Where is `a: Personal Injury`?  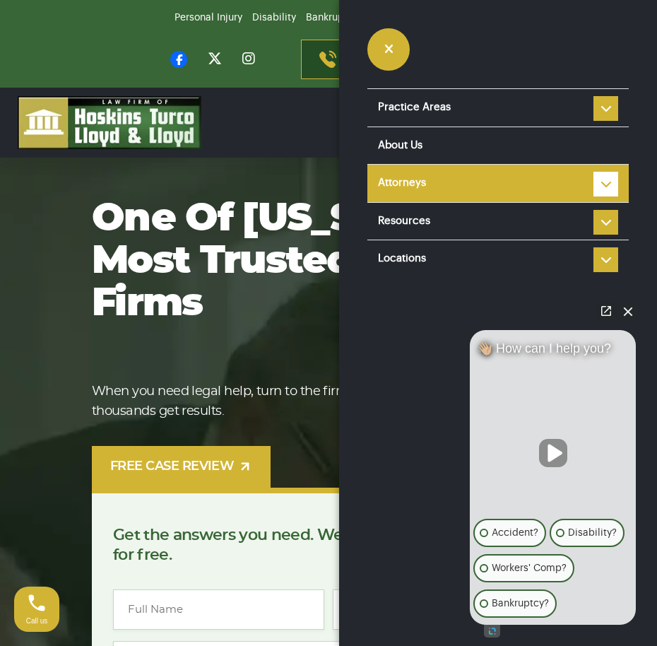
a: Personal Injury is located at coordinates (209, 18).